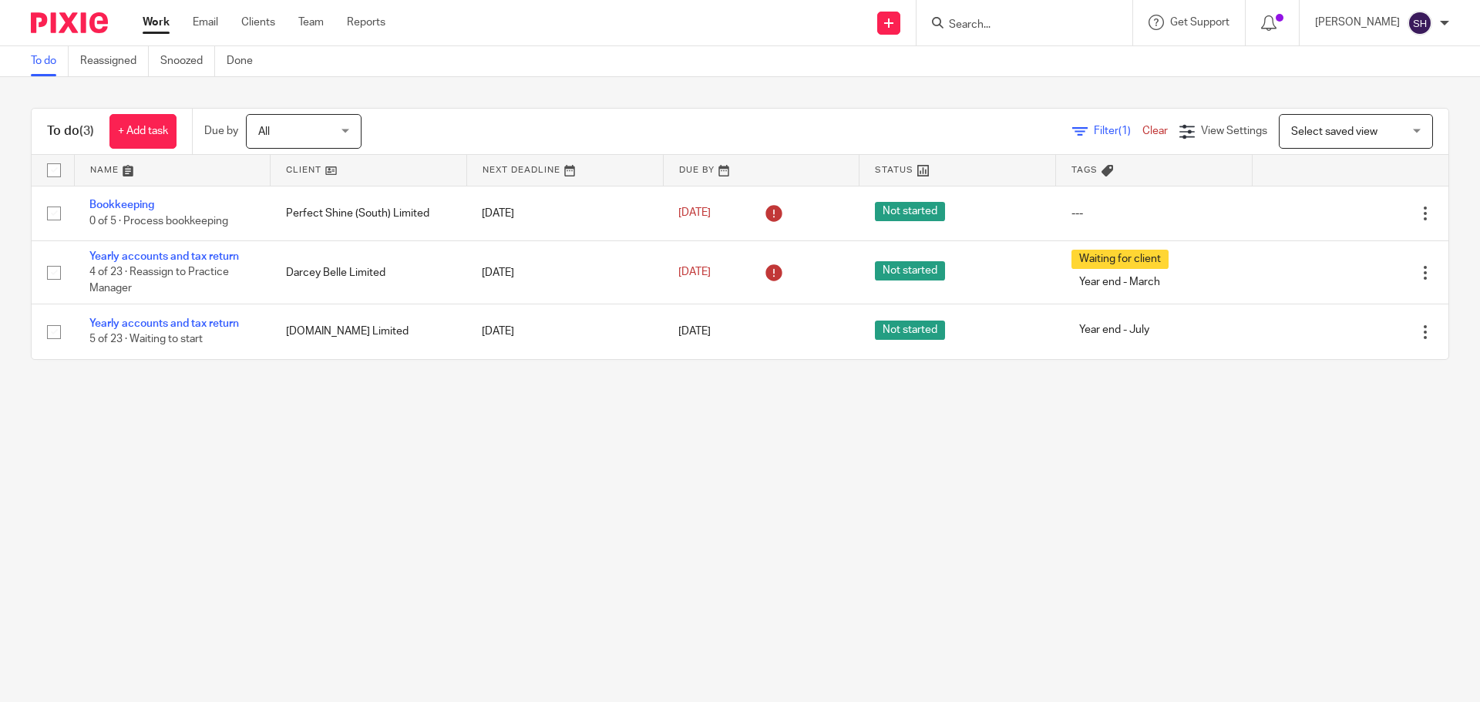 Image resolution: width=1480 pixels, height=702 pixels. What do you see at coordinates (187, 61) in the screenshot?
I see `a: Snoozed` at bounding box center [187, 61].